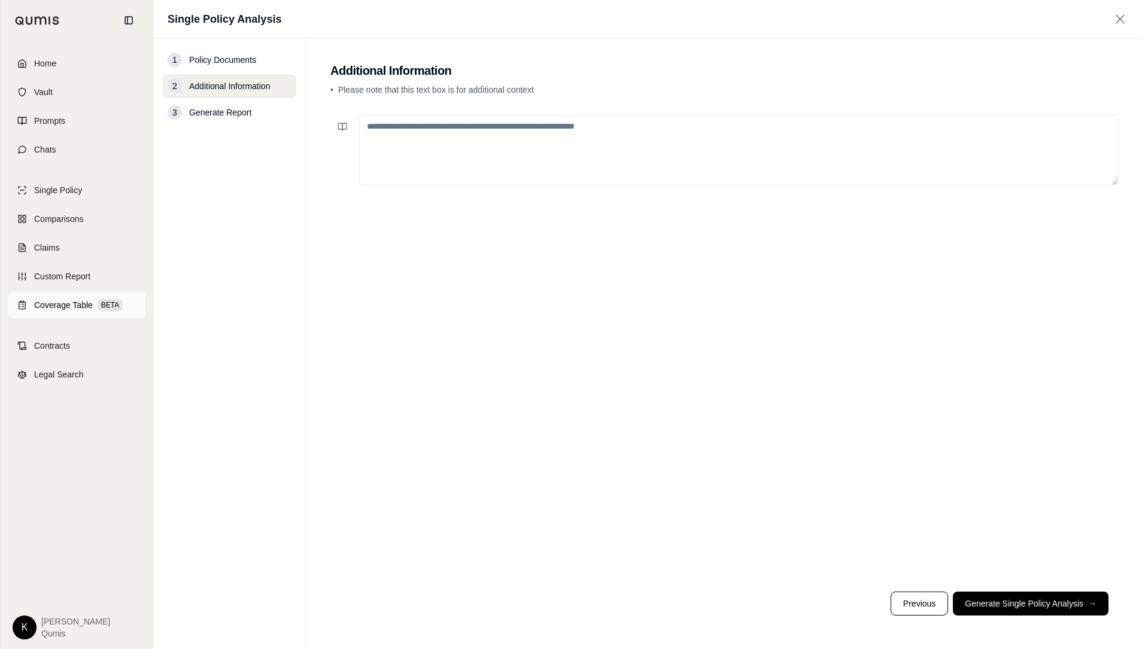  Describe the element at coordinates (77, 375) in the screenshot. I see `a: Legal Search` at that location.